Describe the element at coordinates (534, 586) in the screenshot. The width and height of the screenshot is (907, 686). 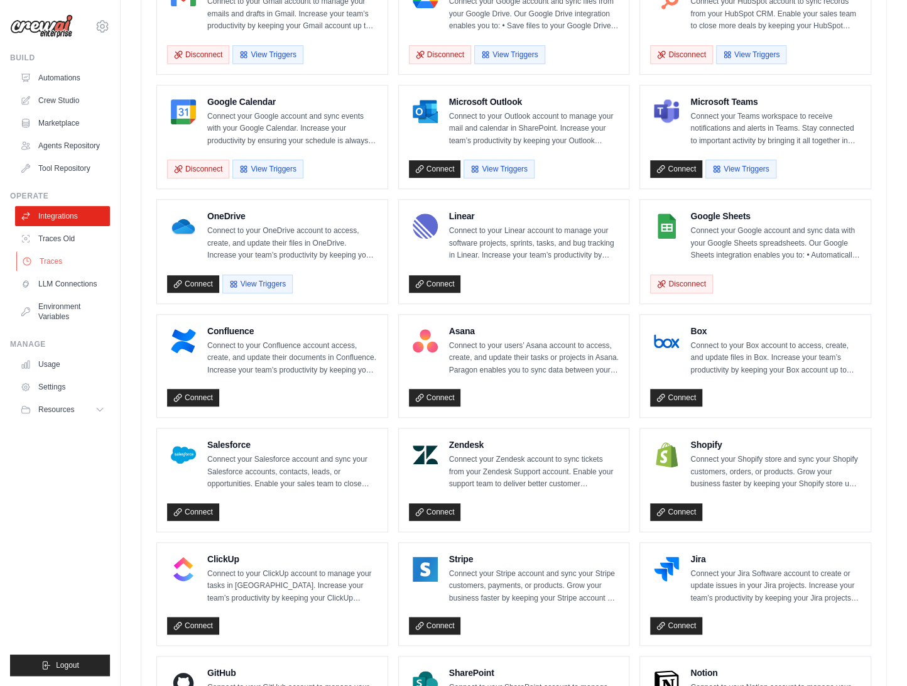
I see `p: Connect your Stripe account and sync your Stripe customers, payments, or products. Grow your busi...` at that location.